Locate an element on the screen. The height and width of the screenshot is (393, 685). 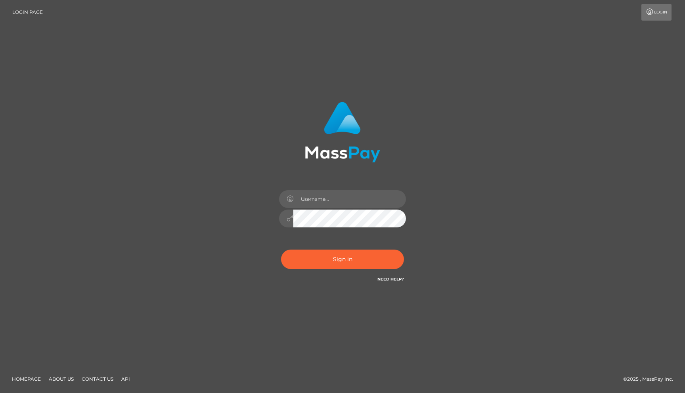
a: Login Page is located at coordinates (27, 12).